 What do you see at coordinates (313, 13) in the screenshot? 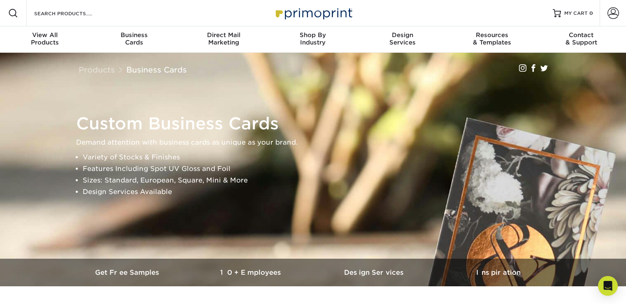
I see `img: Primoprint` at bounding box center [313, 13].